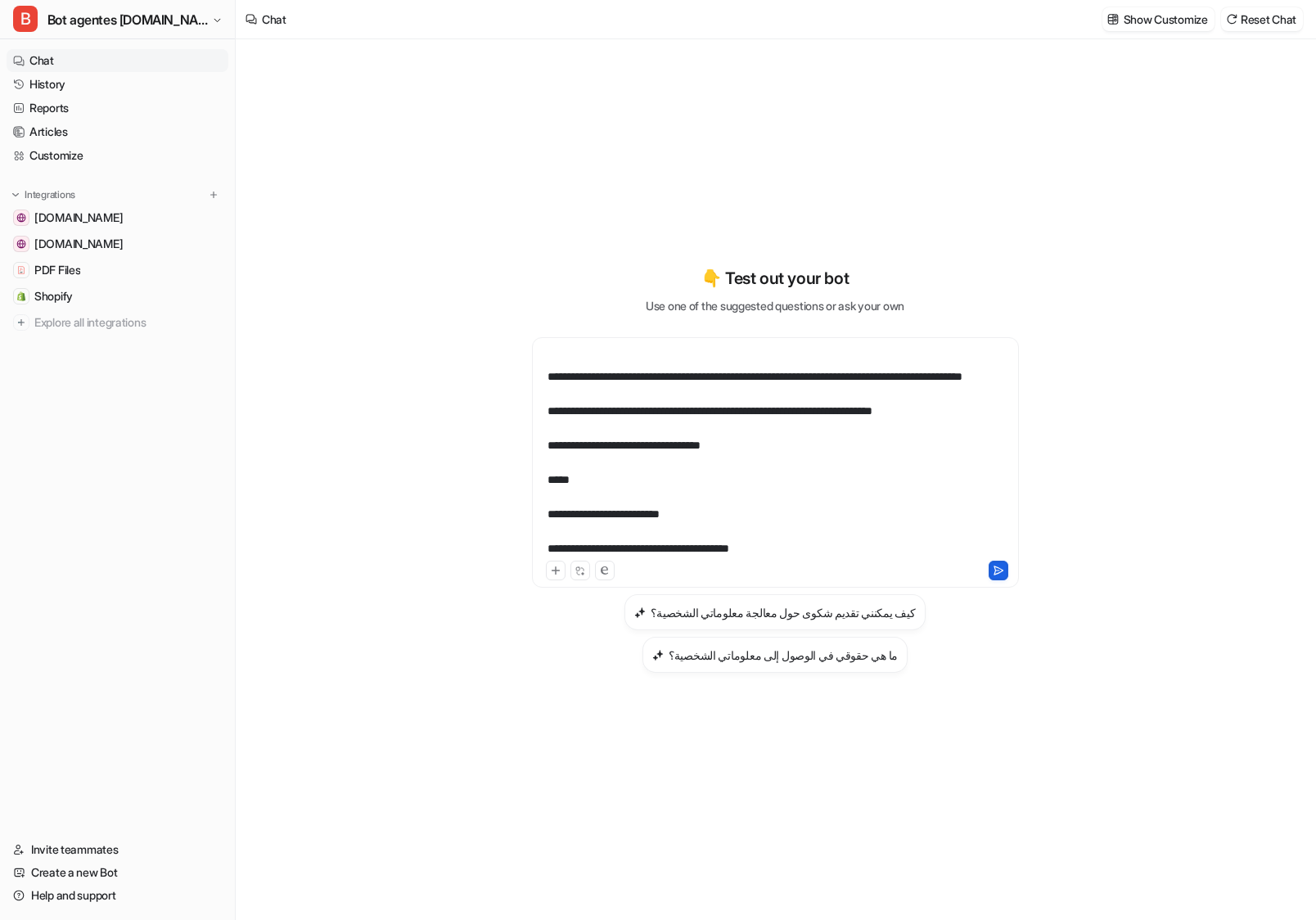  What do you see at coordinates (774, 612) in the screenshot?
I see `button: كيف يمكنني تقديم شكوى حول معالجة معلوماتي الشخصية؟كيف يمكنني تقديم شكوى حول معالجة معلوماتي الشخصية؟` at bounding box center [774, 612].